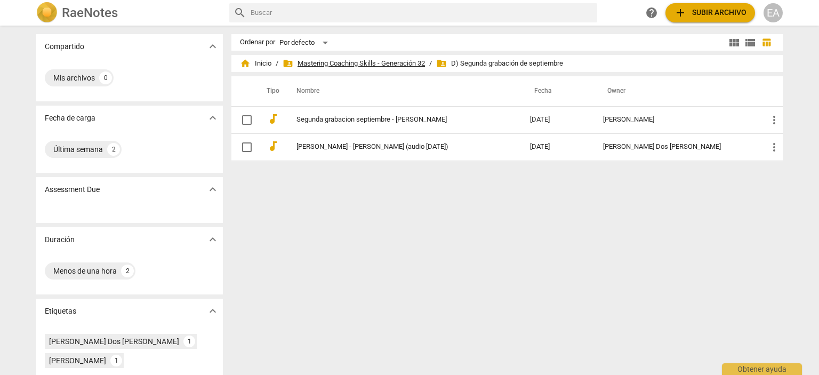 This screenshot has width=819, height=375. What do you see at coordinates (734, 43) in the screenshot?
I see `button: Cuadrícula` at bounding box center [734, 43].